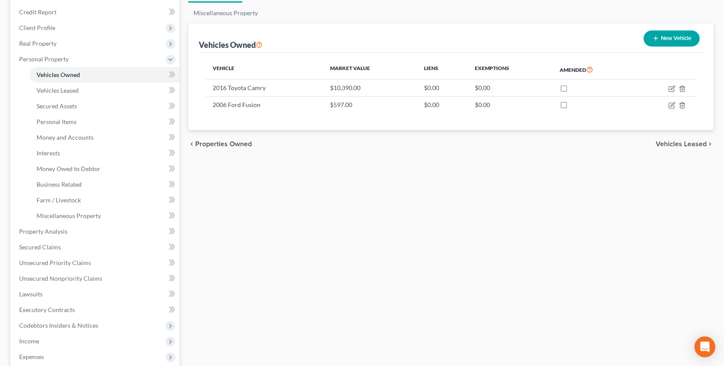 The width and height of the screenshot is (724, 366). I want to click on a: Executory Contracts, so click(96, 310).